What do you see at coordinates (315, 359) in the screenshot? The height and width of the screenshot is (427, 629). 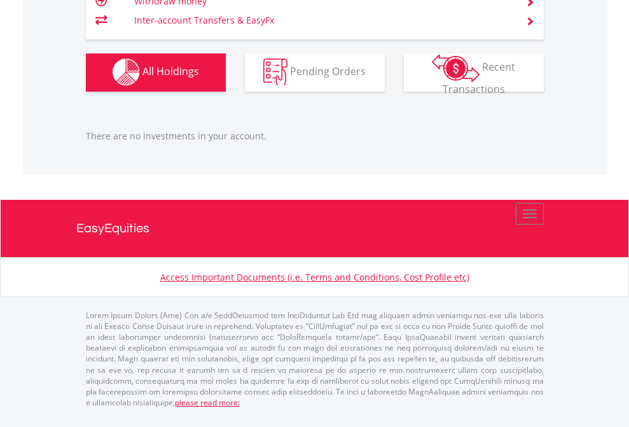 I see `p: Lorem Ipsum Dolors (Ame) Con a/e SeddOeiusmod tem InciDiduntut Lab Etd mag aliquaen admin veniamq...` at bounding box center [315, 359].